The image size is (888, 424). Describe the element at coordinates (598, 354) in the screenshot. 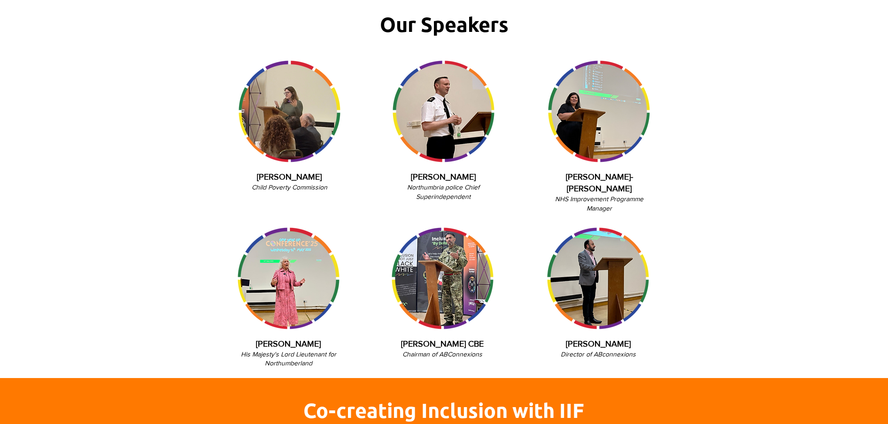

I see `span: Director of ABconnexions` at that location.